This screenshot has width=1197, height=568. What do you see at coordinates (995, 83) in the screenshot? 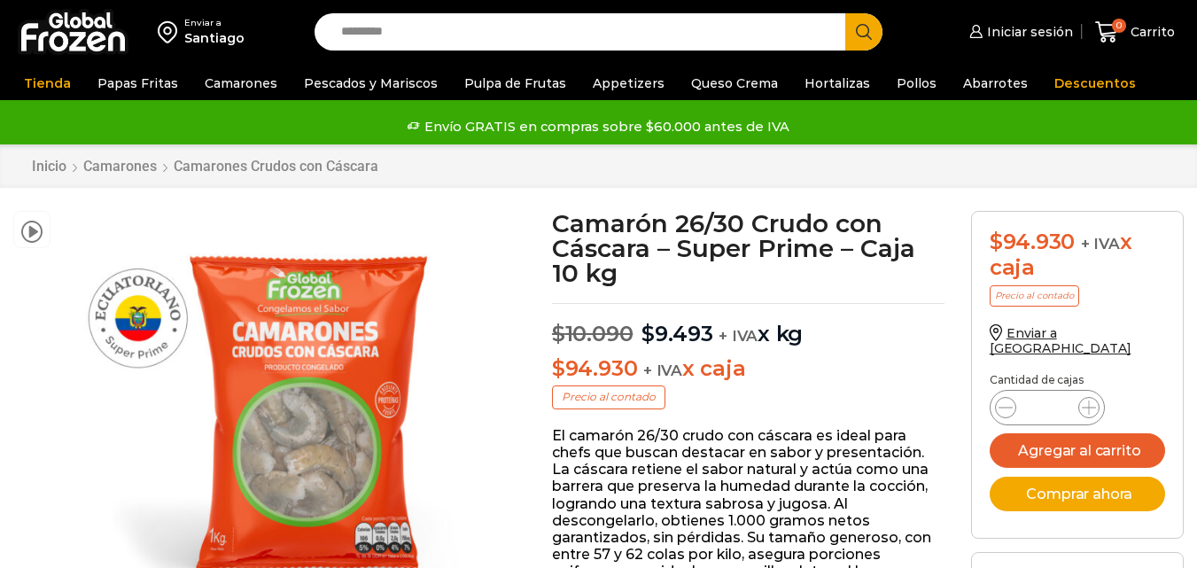
I see `a: Abarrotes` at bounding box center [995, 83].